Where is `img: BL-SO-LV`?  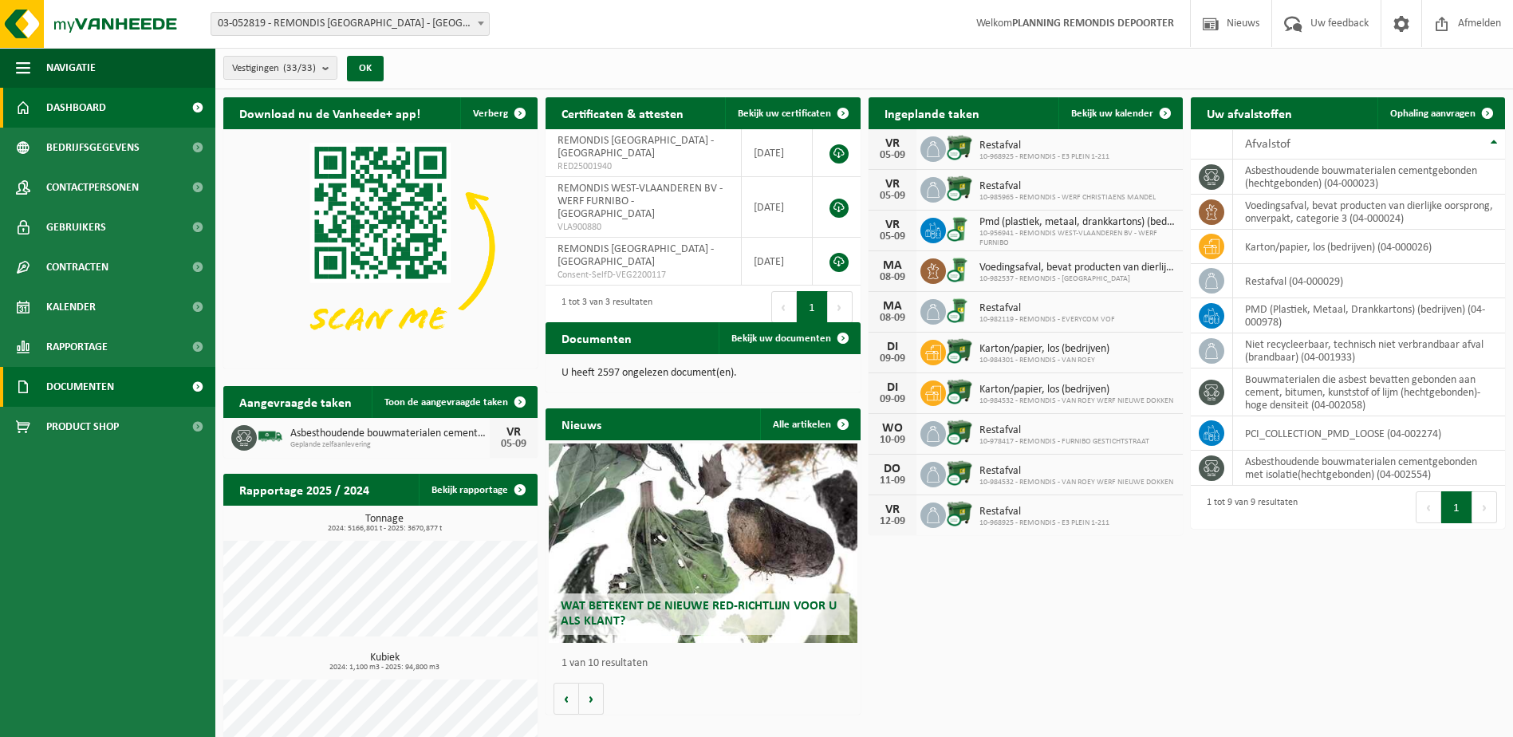
img: BL-SO-LV is located at coordinates (270, 436).